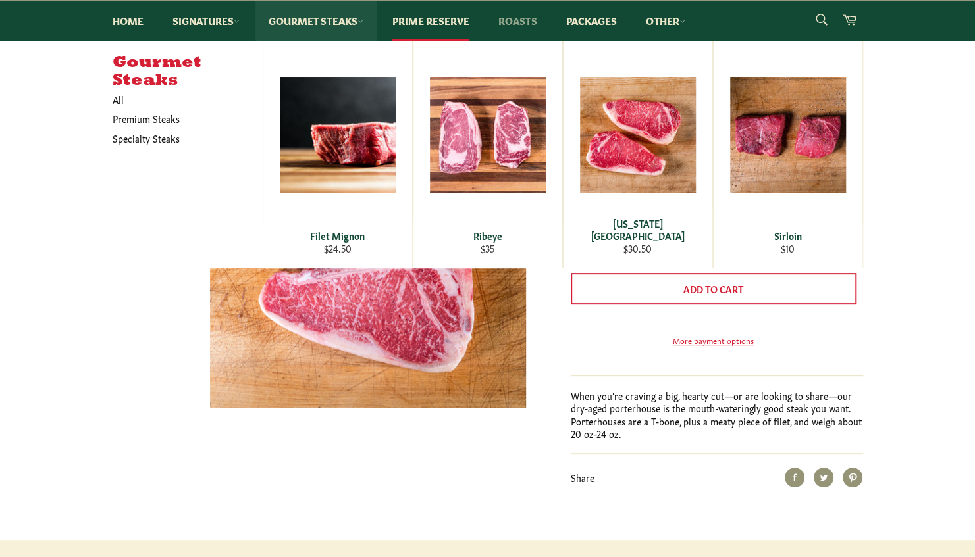 The width and height of the screenshot is (975, 557). What do you see at coordinates (184, 99) in the screenshot?
I see `a: All` at bounding box center [184, 99].